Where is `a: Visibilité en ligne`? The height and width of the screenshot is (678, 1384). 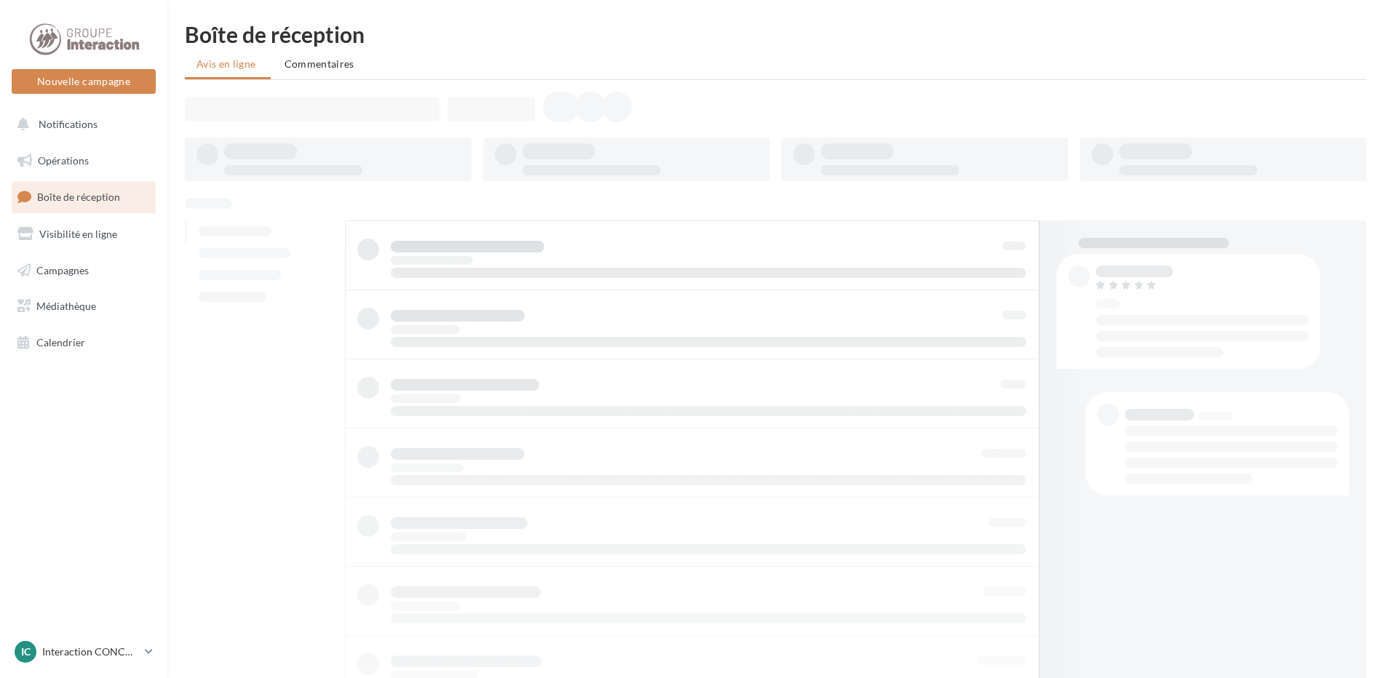
a: Visibilité en ligne is located at coordinates (84, 234).